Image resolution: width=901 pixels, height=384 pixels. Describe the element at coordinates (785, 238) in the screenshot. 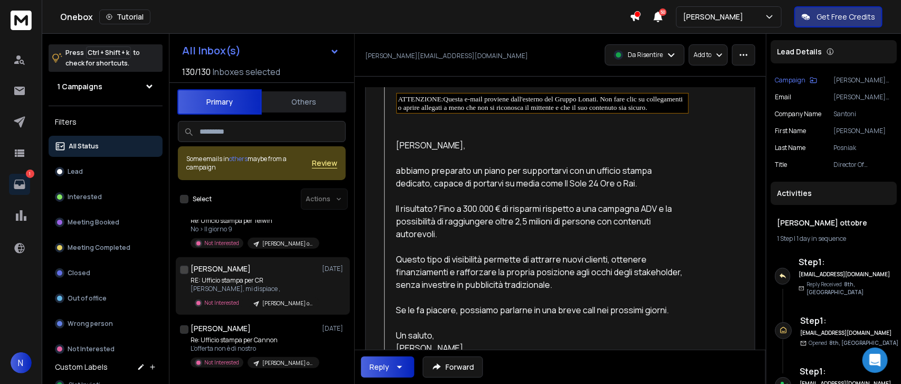

I see `span: 1 Step` at that location.